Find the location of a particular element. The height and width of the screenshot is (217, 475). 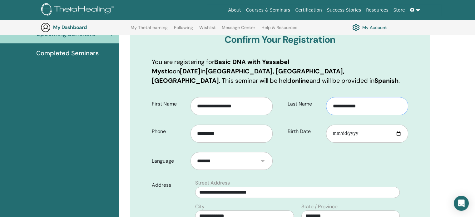

a: Success Stories is located at coordinates (344, 10).